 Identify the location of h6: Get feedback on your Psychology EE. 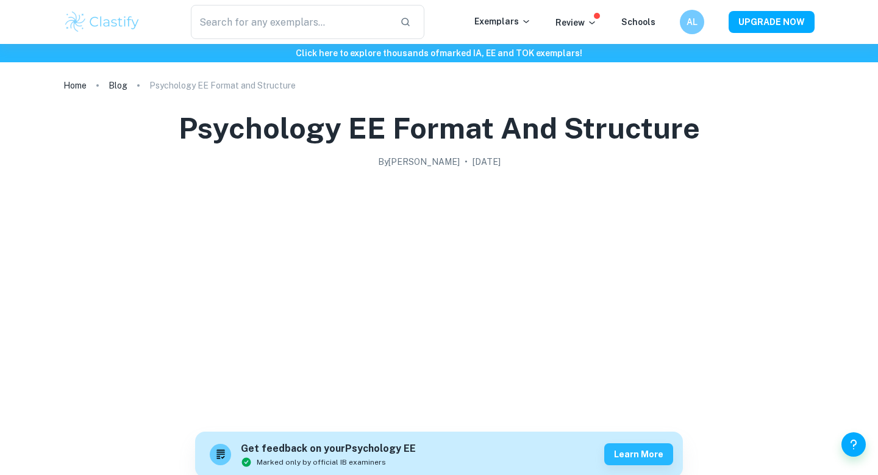
(328, 448).